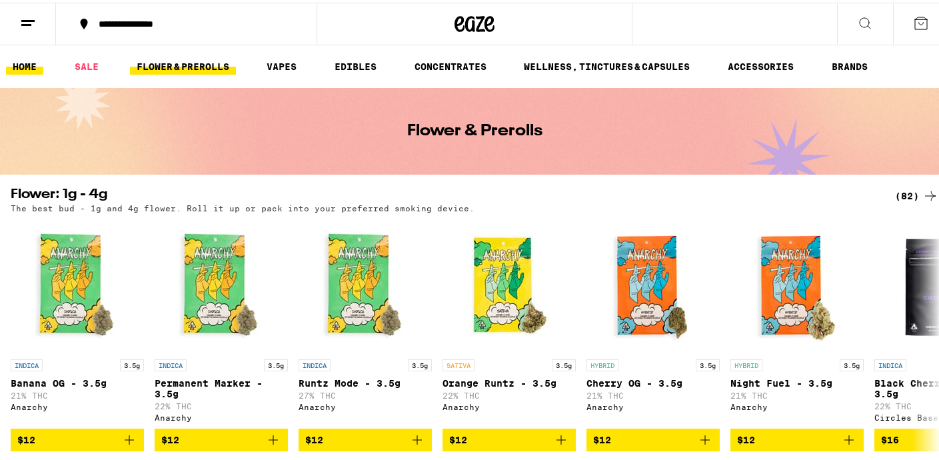  I want to click on a: FLOWER & PREROLLS, so click(183, 64).